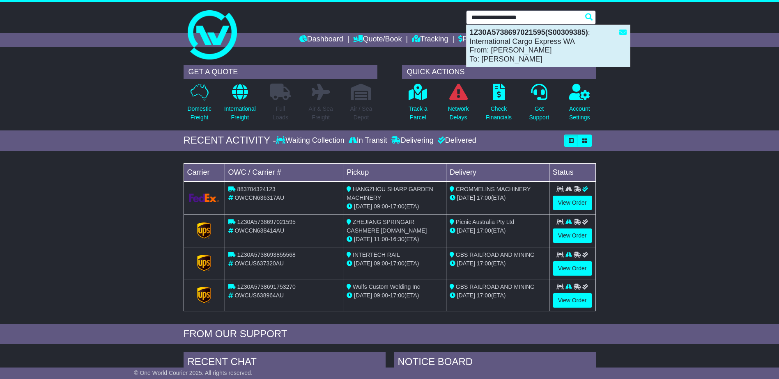 The width and height of the screenshot is (779, 379). I want to click on strong: 1Z30A5738697021595(S00309385), so click(529, 32).